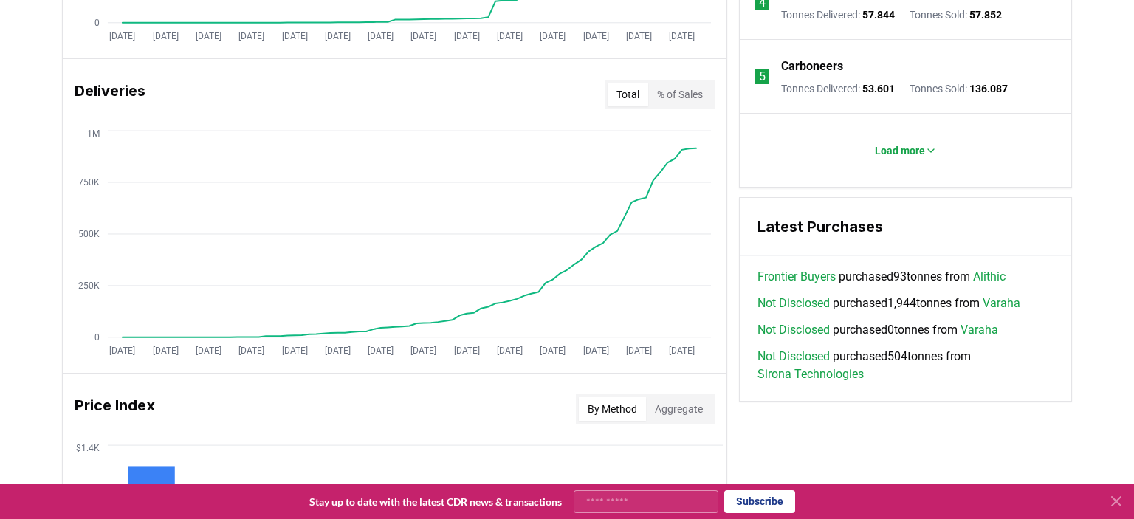 This screenshot has width=1134, height=519. What do you see at coordinates (812, 66) in the screenshot?
I see `p: Carboneers` at bounding box center [812, 66].